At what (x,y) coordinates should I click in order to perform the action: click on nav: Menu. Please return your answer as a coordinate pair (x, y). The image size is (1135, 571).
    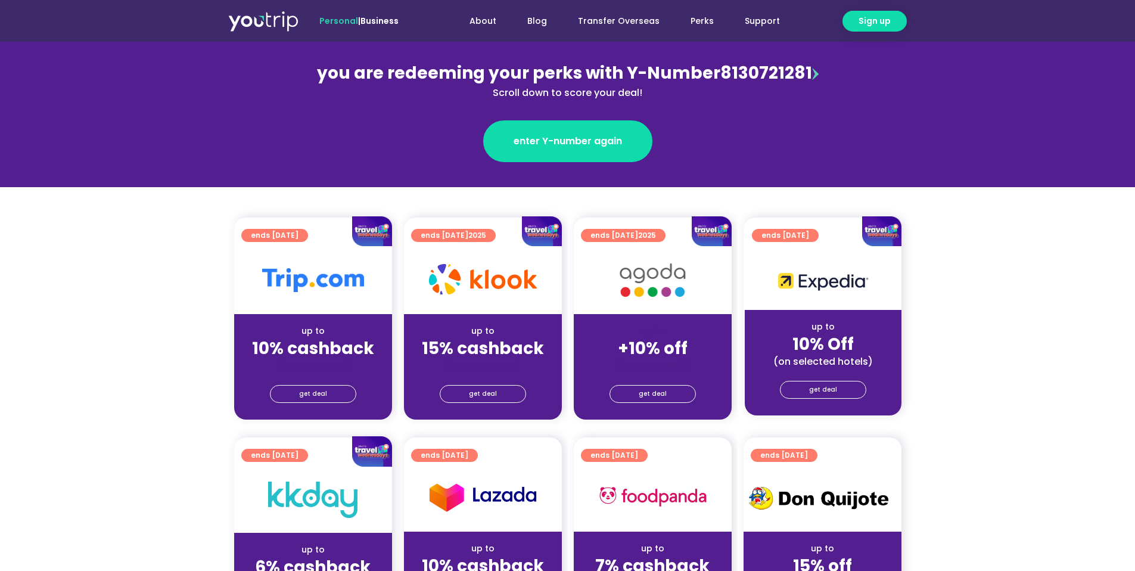
    Looking at the image, I should click on (613, 21).